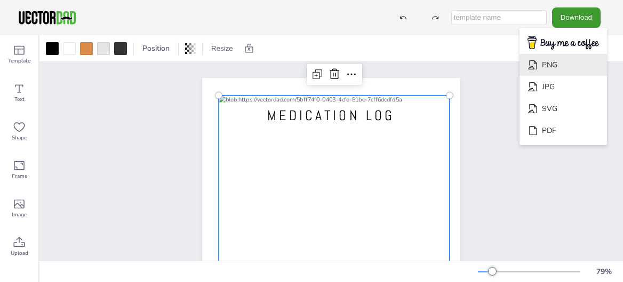 The width and height of the screenshot is (623, 282). What do you see at coordinates (564, 86) in the screenshot?
I see `ul: Download` at bounding box center [564, 86].